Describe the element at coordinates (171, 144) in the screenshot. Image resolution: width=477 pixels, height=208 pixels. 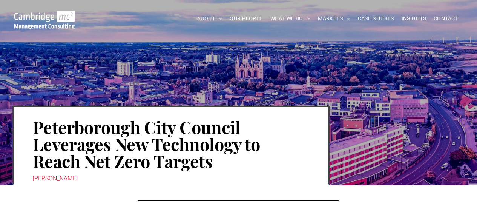
I see `h1: Peterborough City Council Leverages New Technology to Reach Net Zero Targets` at that location.